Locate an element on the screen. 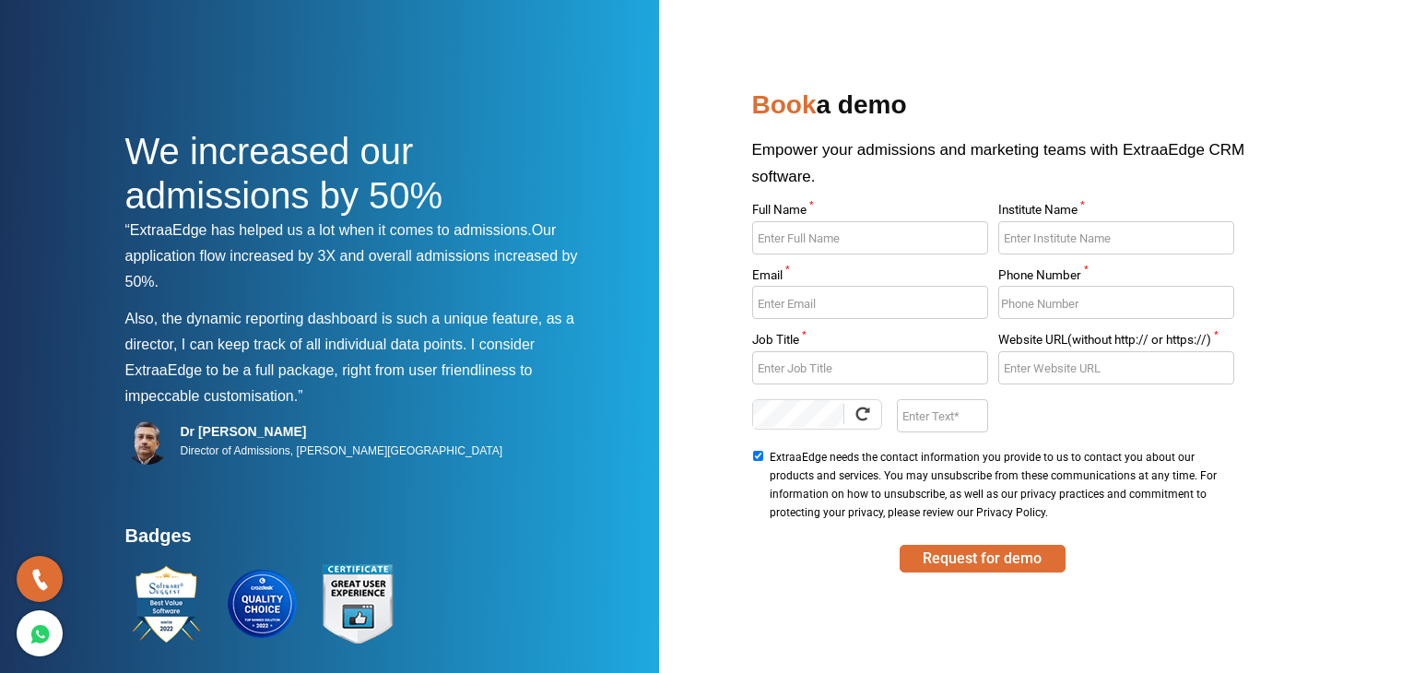 The height and width of the screenshot is (673, 1402). input: ExtraaEdge needs the contact information you provide to us to contact you about our products and ... is located at coordinates (758, 455).